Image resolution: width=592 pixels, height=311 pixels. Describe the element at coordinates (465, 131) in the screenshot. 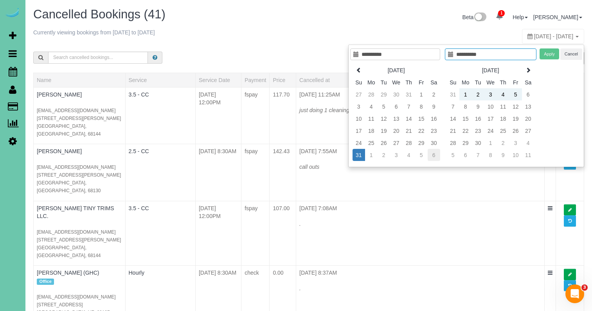

I see `td: 22` at that location.